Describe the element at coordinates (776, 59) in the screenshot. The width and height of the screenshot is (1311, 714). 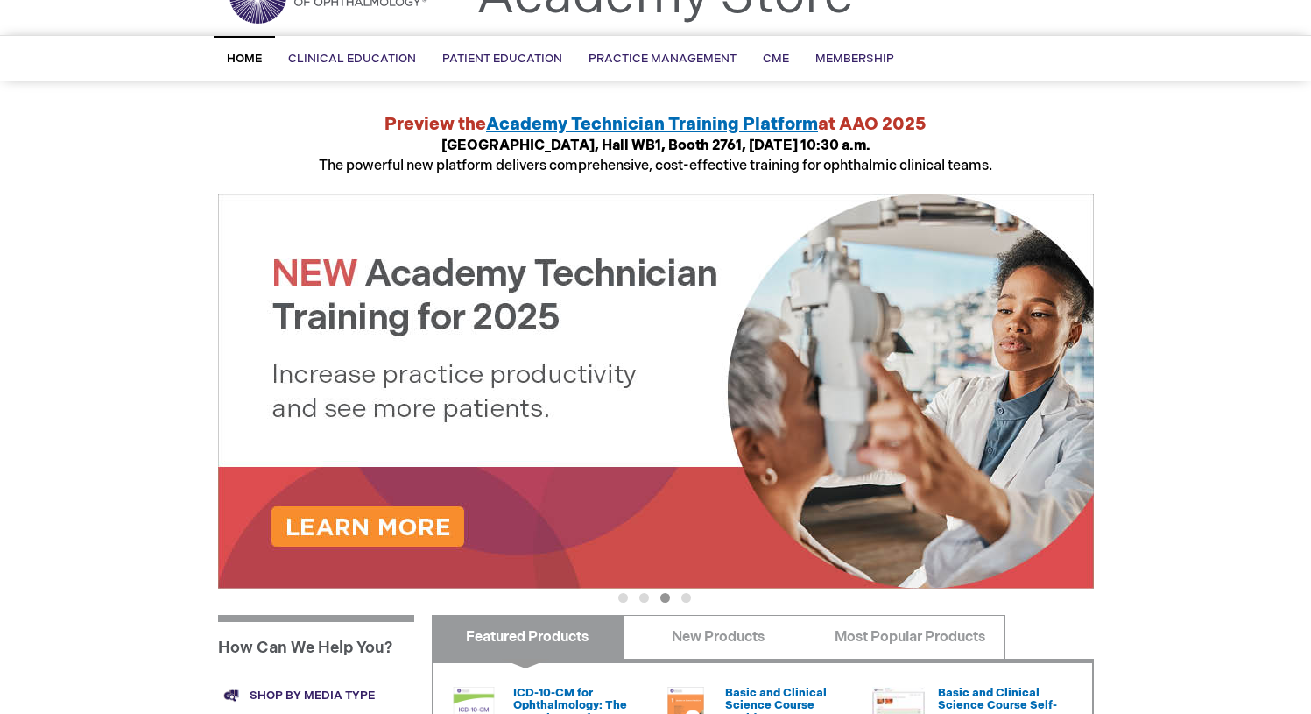
I see `span: CME` at that location.